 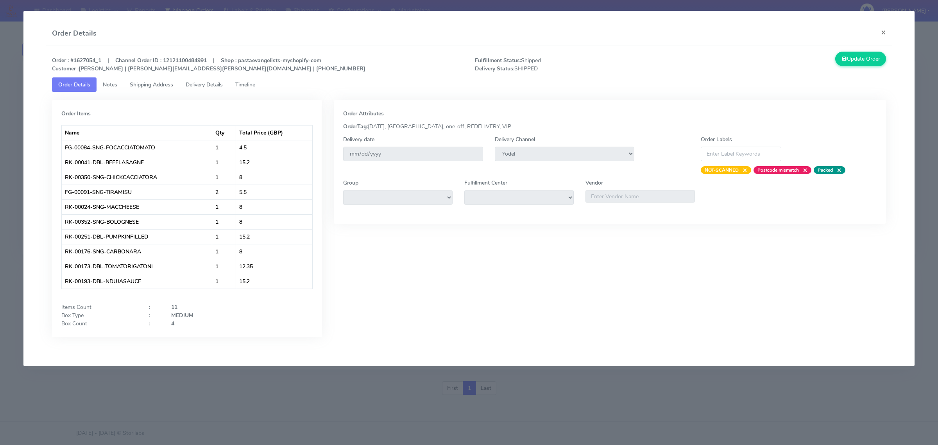 What do you see at coordinates (137, 237) in the screenshot?
I see `td: RK-00251-DBL-PUMPKINFILLED` at bounding box center [137, 237].